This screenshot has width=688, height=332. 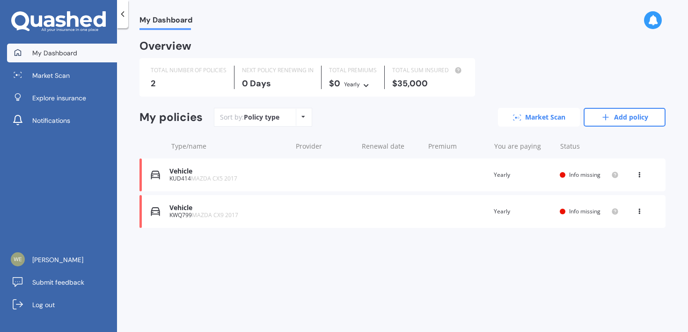 I want to click on div: $35,000, so click(x=428, y=83).